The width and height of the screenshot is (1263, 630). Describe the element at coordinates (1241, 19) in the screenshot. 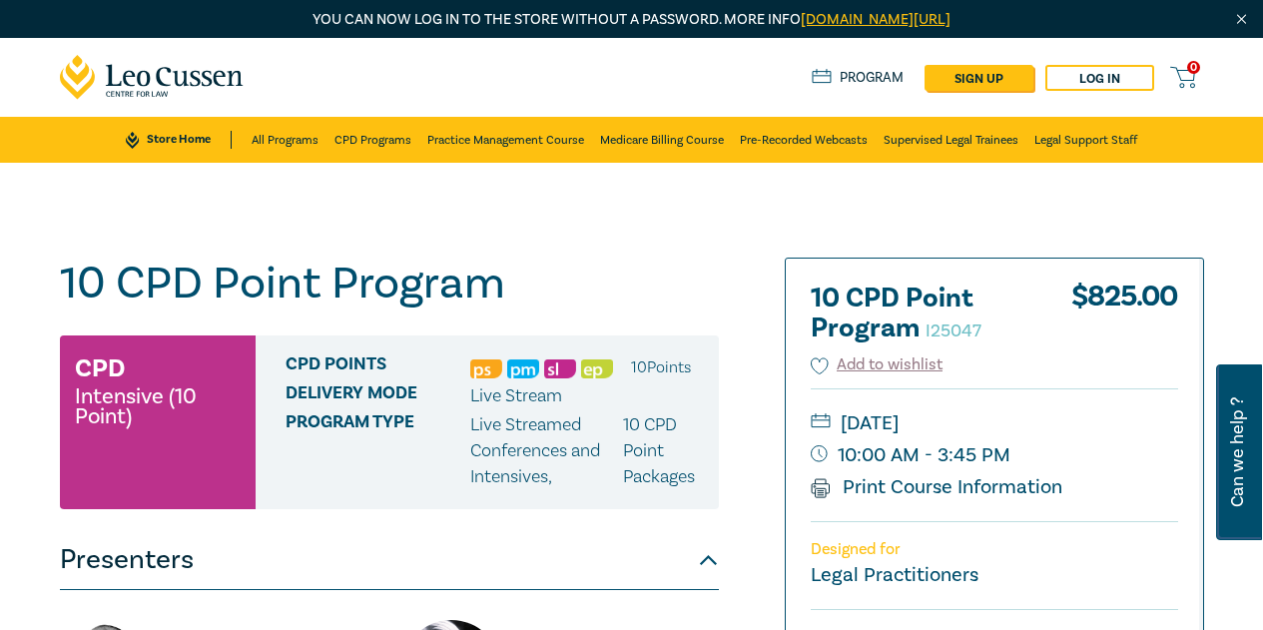

I see `div: Close` at that location.